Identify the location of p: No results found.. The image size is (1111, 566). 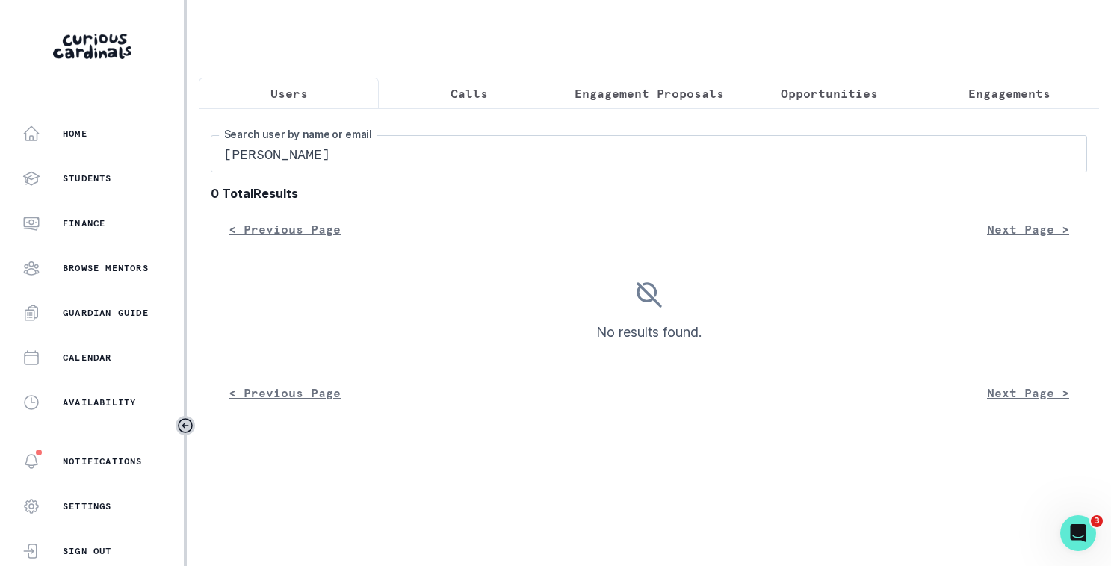
(649, 332).